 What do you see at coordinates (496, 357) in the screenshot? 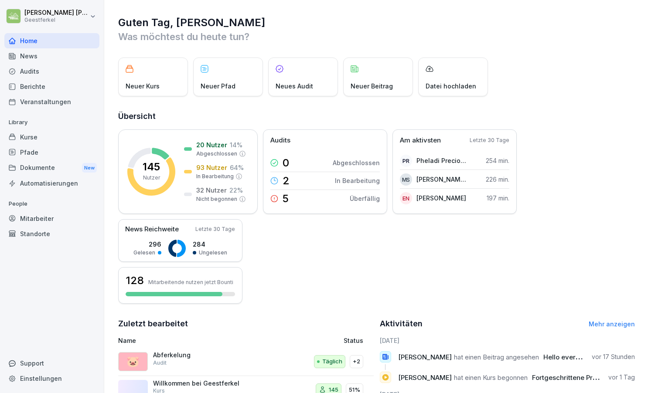
I see `span: hat einen Beitrag angesehen` at bounding box center [496, 357].